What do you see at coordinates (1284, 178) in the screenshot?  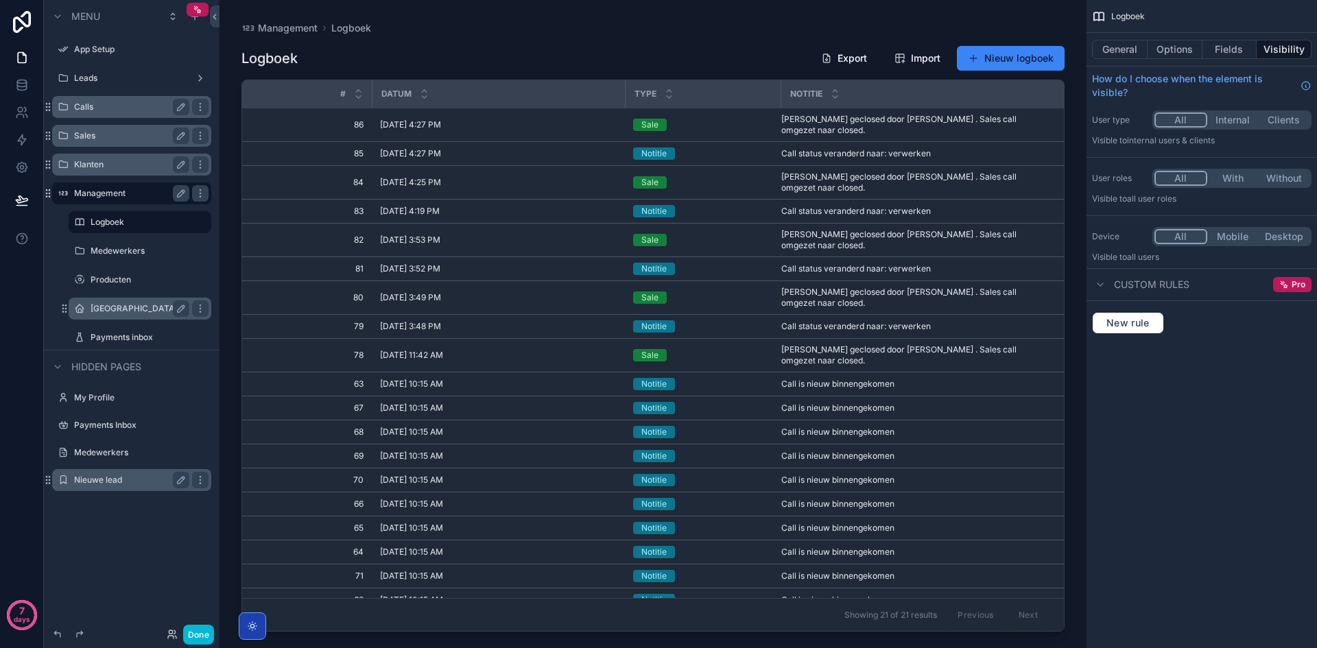 I see `button: Without` at bounding box center [1284, 178].